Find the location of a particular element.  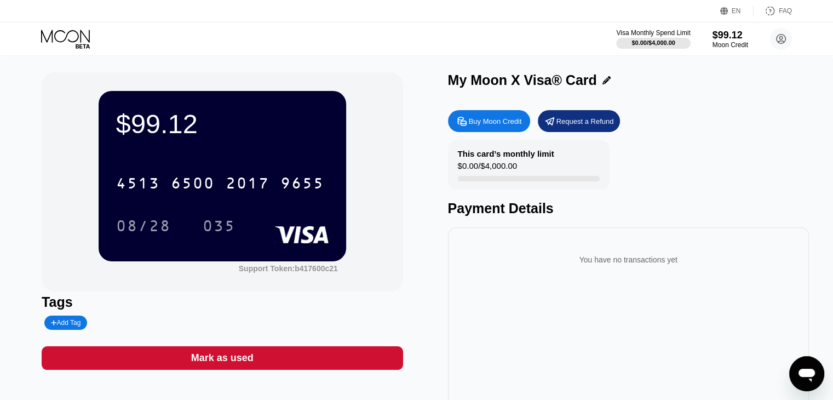

div: Mark as used is located at coordinates (222, 357).